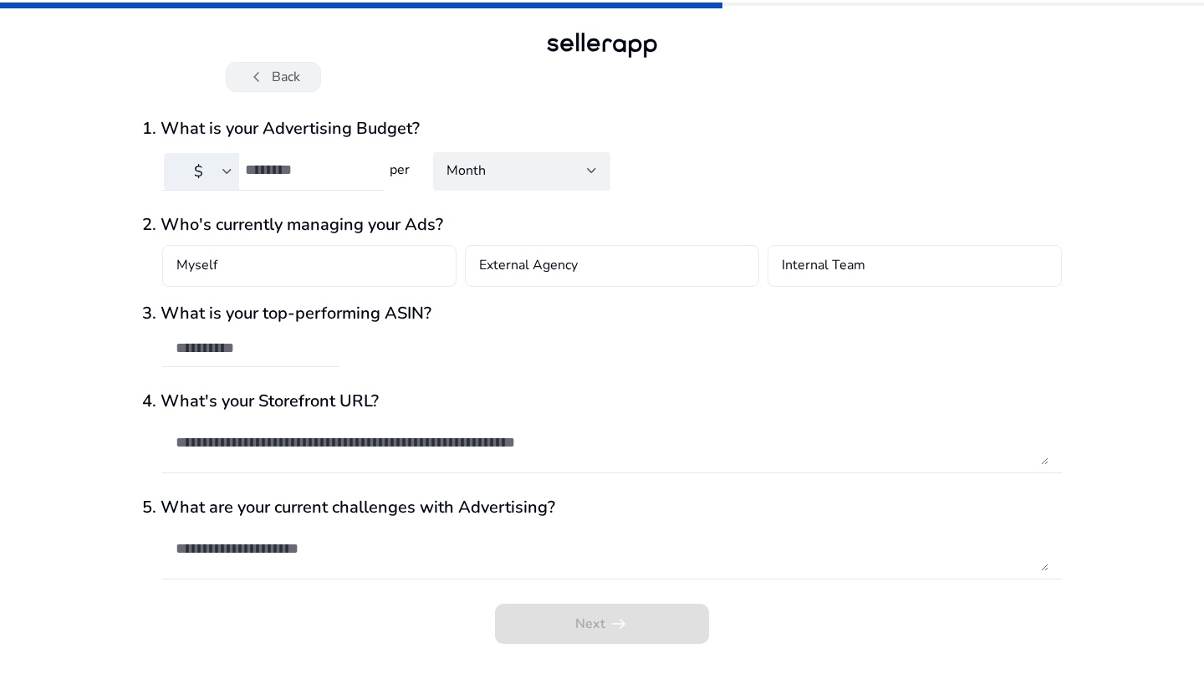 The height and width of the screenshot is (679, 1204). What do you see at coordinates (398, 170) in the screenshot?
I see `h4: per` at bounding box center [398, 170].